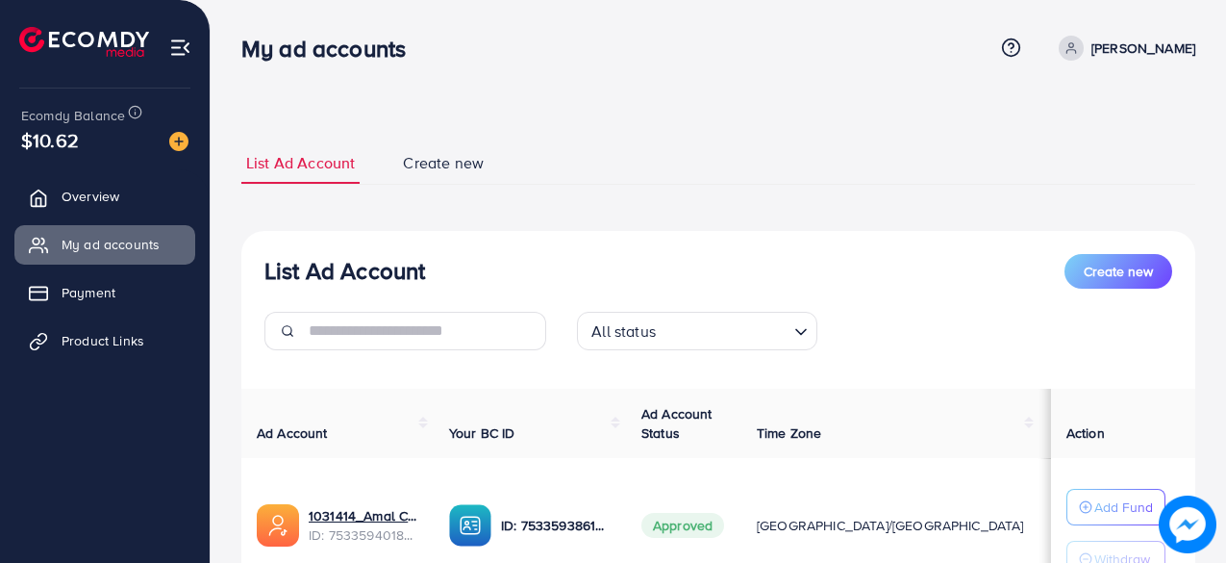 This screenshot has width=1226, height=563. What do you see at coordinates (364, 525) in the screenshot?
I see `div: <span class='underline'>1031414_Amal Collection_1754051557873</span></br>7533594018068971521` at bounding box center [364, 525].